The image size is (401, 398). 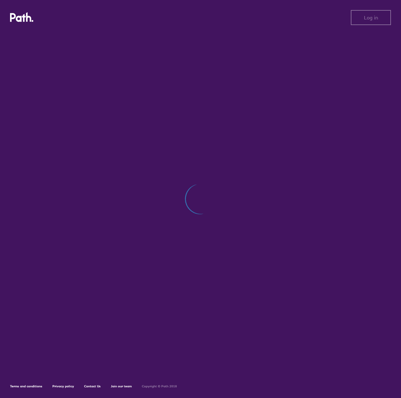 I want to click on a: Contact Us, so click(x=92, y=386).